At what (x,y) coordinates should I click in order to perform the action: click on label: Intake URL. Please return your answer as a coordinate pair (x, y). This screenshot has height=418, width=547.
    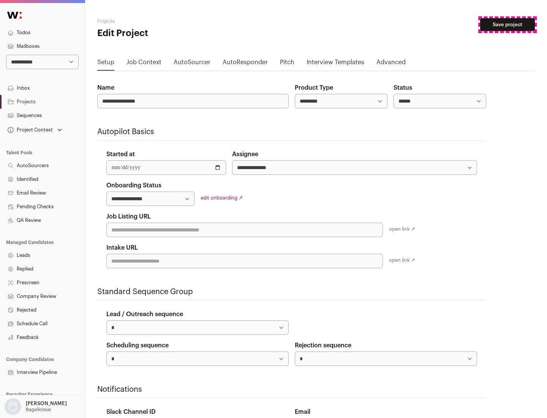
    Looking at the image, I should click on (122, 248).